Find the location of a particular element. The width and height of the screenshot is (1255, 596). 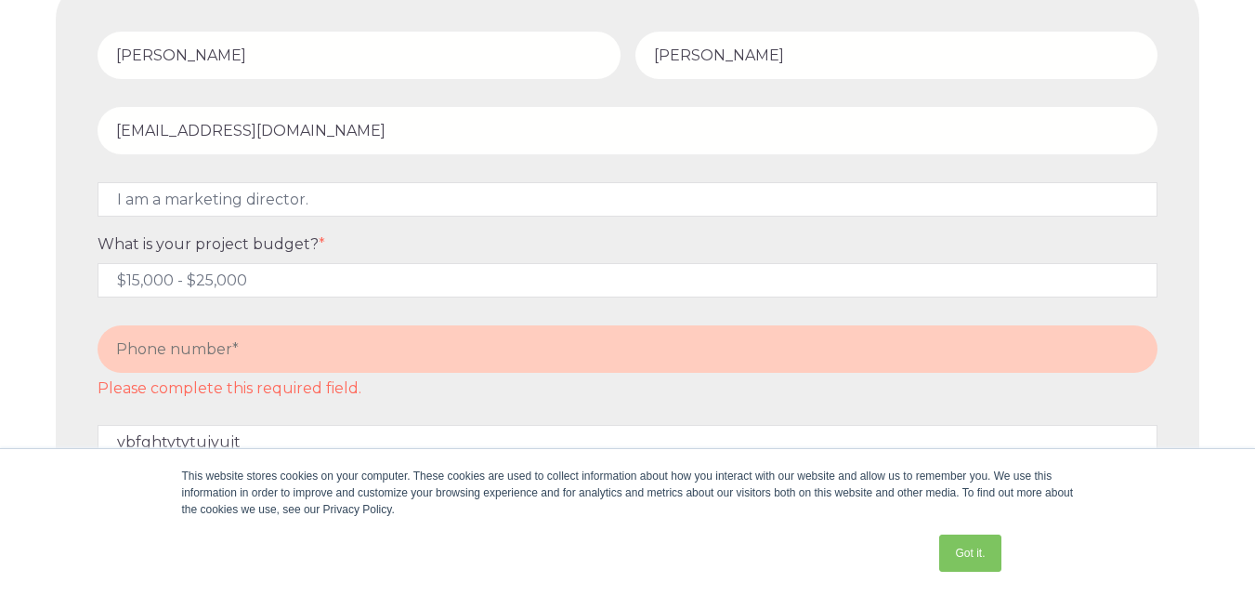

div: This website stores cookies on your computer. These cookies are used to collect information about... is located at coordinates (628, 492).